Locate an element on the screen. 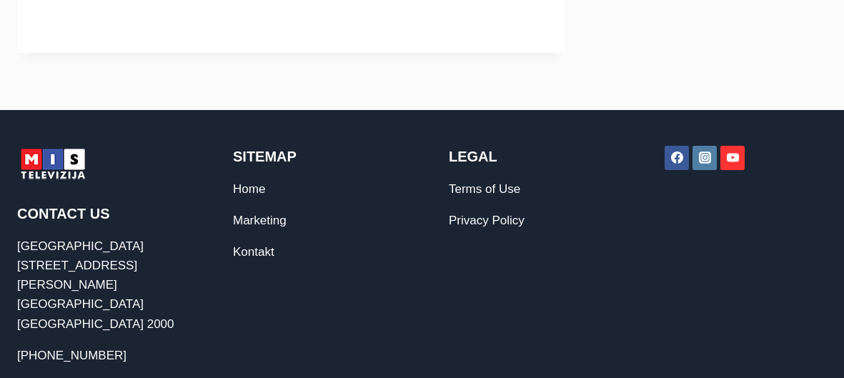 The width and height of the screenshot is (844, 378). a: Kontakt is located at coordinates (254, 252).